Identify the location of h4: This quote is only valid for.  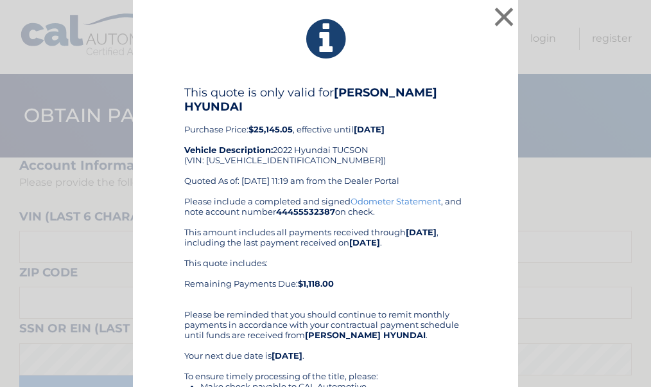
(326, 100).